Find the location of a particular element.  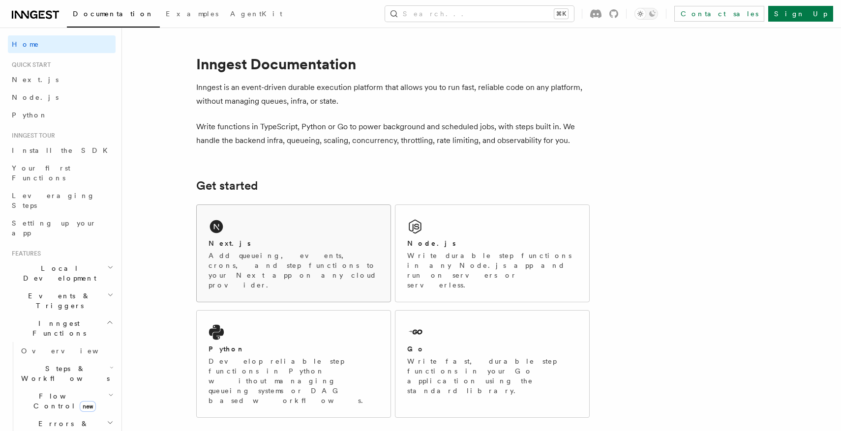

a: AgentKit is located at coordinates (256, 15).